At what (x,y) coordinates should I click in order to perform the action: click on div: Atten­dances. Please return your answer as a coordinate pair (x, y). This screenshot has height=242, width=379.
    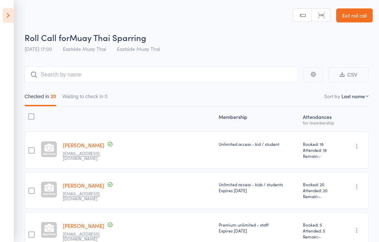
    Looking at the image, I should click on (320, 119).